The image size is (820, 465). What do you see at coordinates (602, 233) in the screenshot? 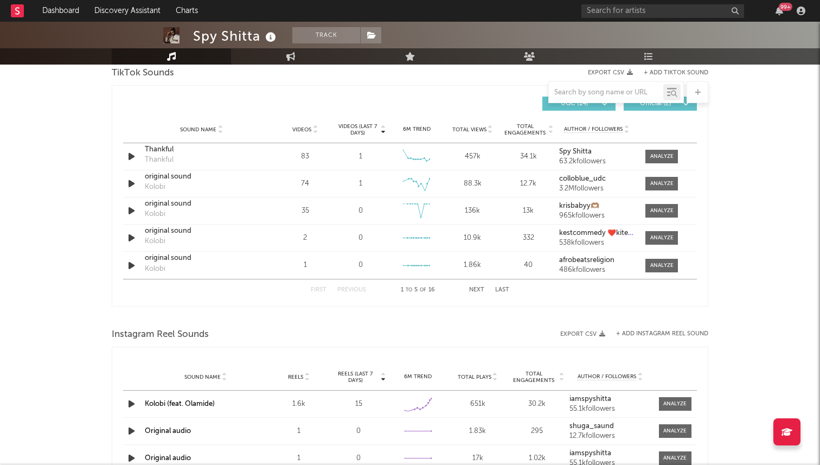
I see `strong: kestcommedy ❤️kitengela` at bounding box center [602, 233].